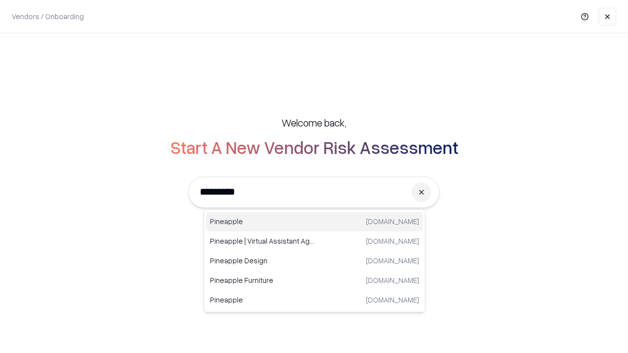  What do you see at coordinates (262, 241) in the screenshot?
I see `p: Pineapple | Virtual Assistant Agency` at bounding box center [262, 241].